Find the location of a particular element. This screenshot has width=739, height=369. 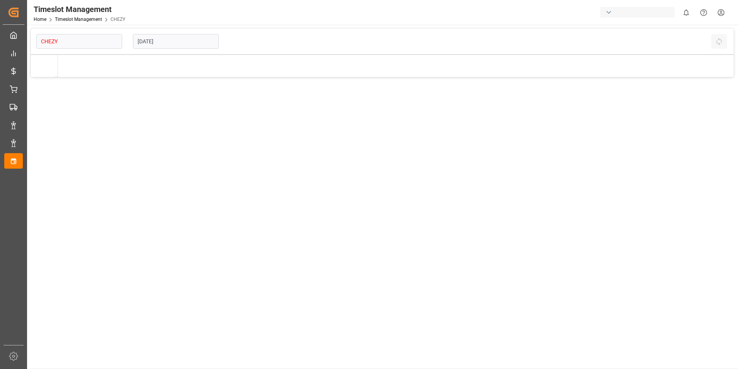

a: Home is located at coordinates (40, 19).